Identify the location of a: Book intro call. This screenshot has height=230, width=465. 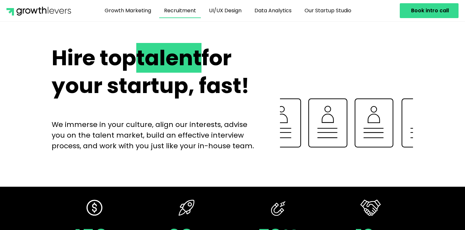
(429, 11).